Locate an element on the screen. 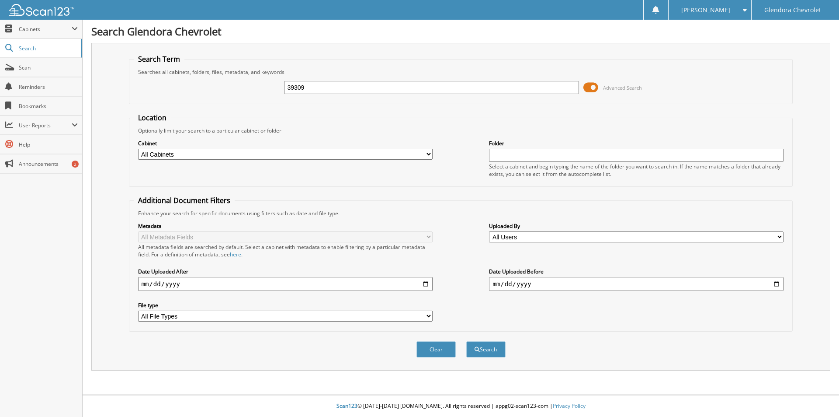  label: Date Uploaded After is located at coordinates (285, 271).